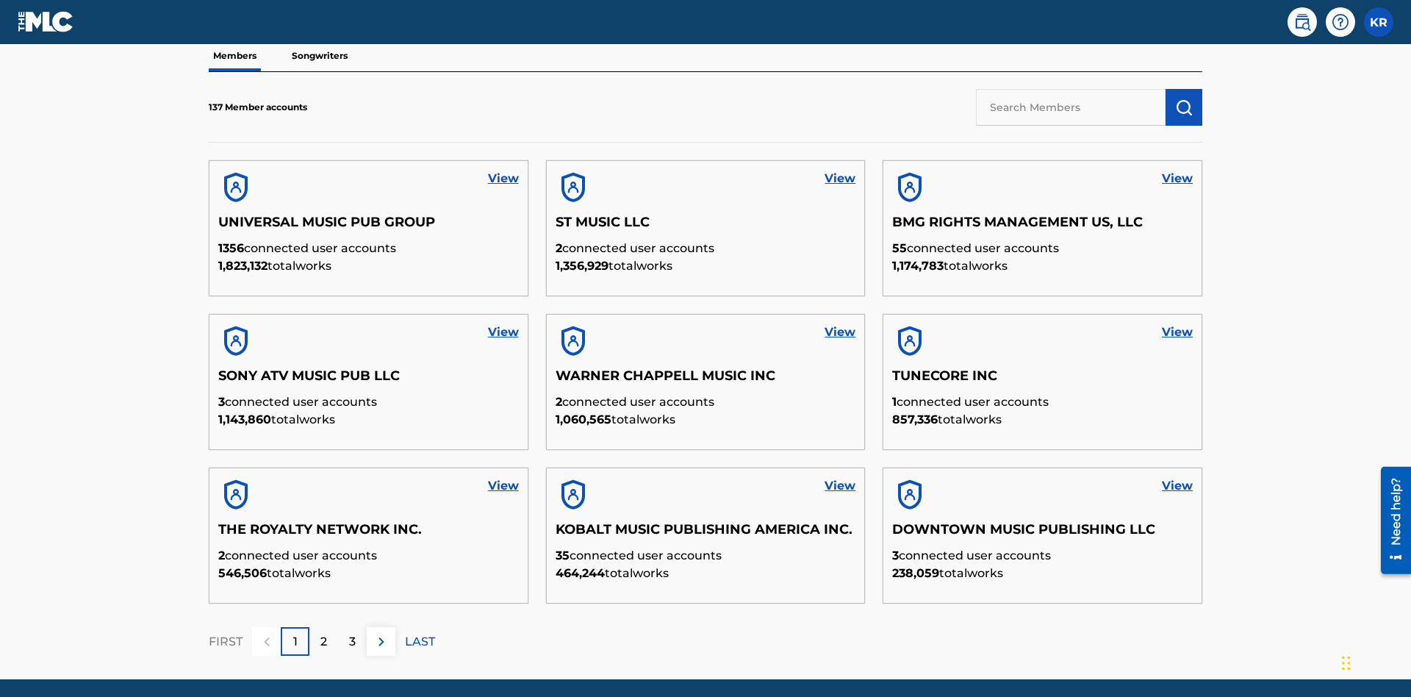 This screenshot has height=697, width=1411. What do you see at coordinates (226, 641) in the screenshot?
I see `p: FIRST` at bounding box center [226, 641].